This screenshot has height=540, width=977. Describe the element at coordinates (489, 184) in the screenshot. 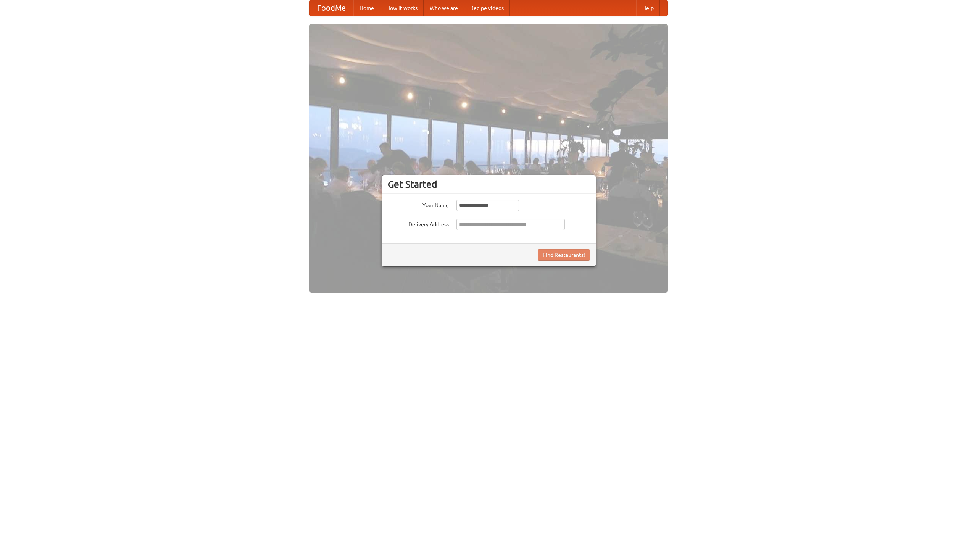

I see `h3: Get Started` at that location.